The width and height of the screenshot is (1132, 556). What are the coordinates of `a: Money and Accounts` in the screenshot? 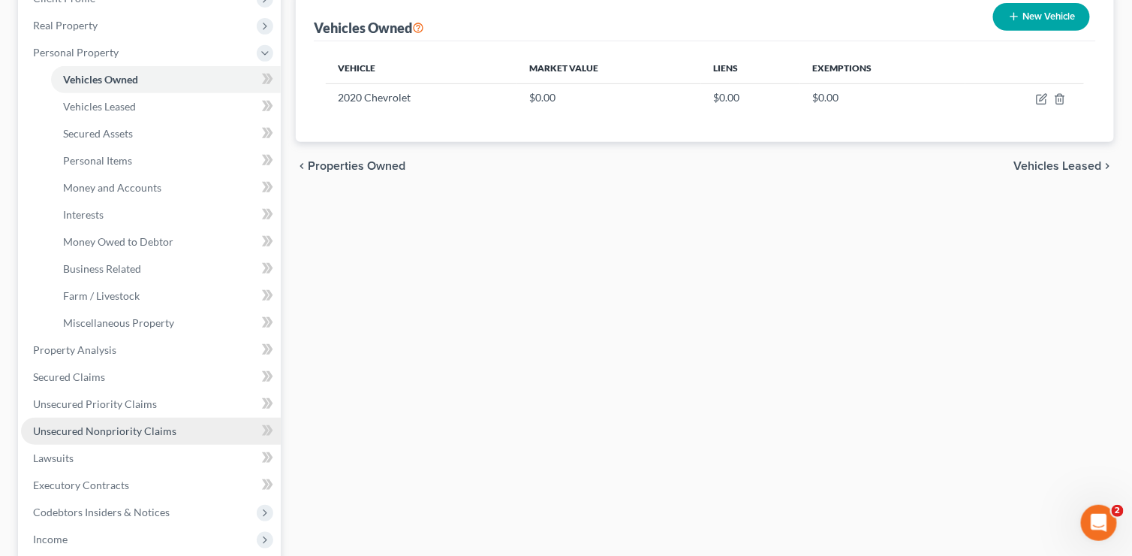 It's located at (166, 188).